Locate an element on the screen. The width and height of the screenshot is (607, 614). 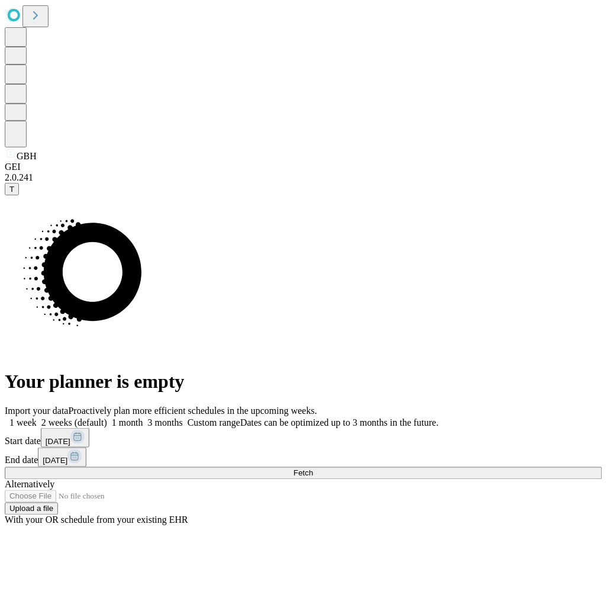
span: T is located at coordinates (12, 189).